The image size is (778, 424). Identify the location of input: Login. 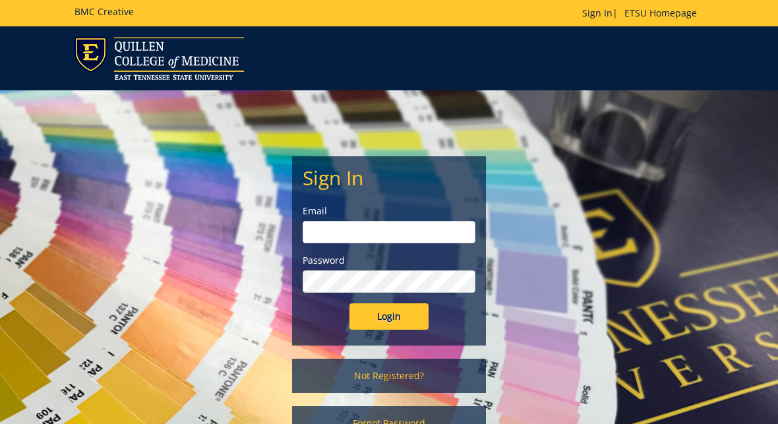
(389, 316).